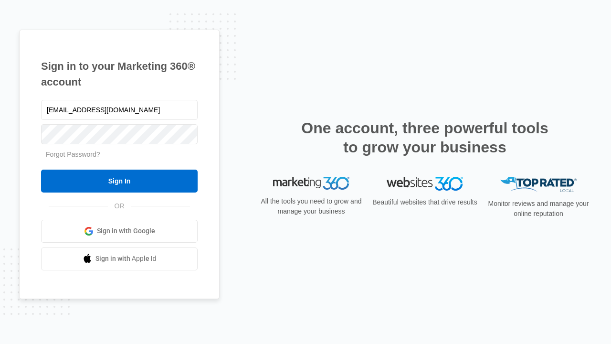 The width and height of the screenshot is (611, 344). I want to click on img: Top Rated Local, so click(538, 184).